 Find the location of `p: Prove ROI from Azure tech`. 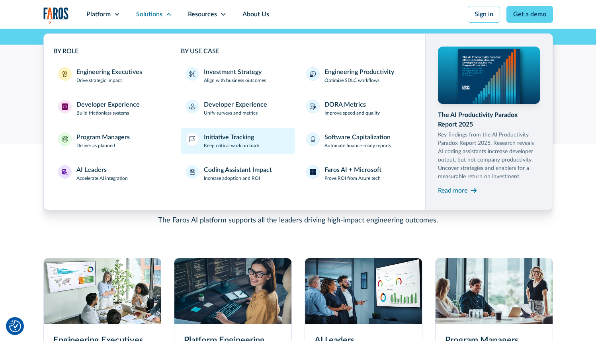

p: Prove ROI from Azure tech is located at coordinates (353, 178).